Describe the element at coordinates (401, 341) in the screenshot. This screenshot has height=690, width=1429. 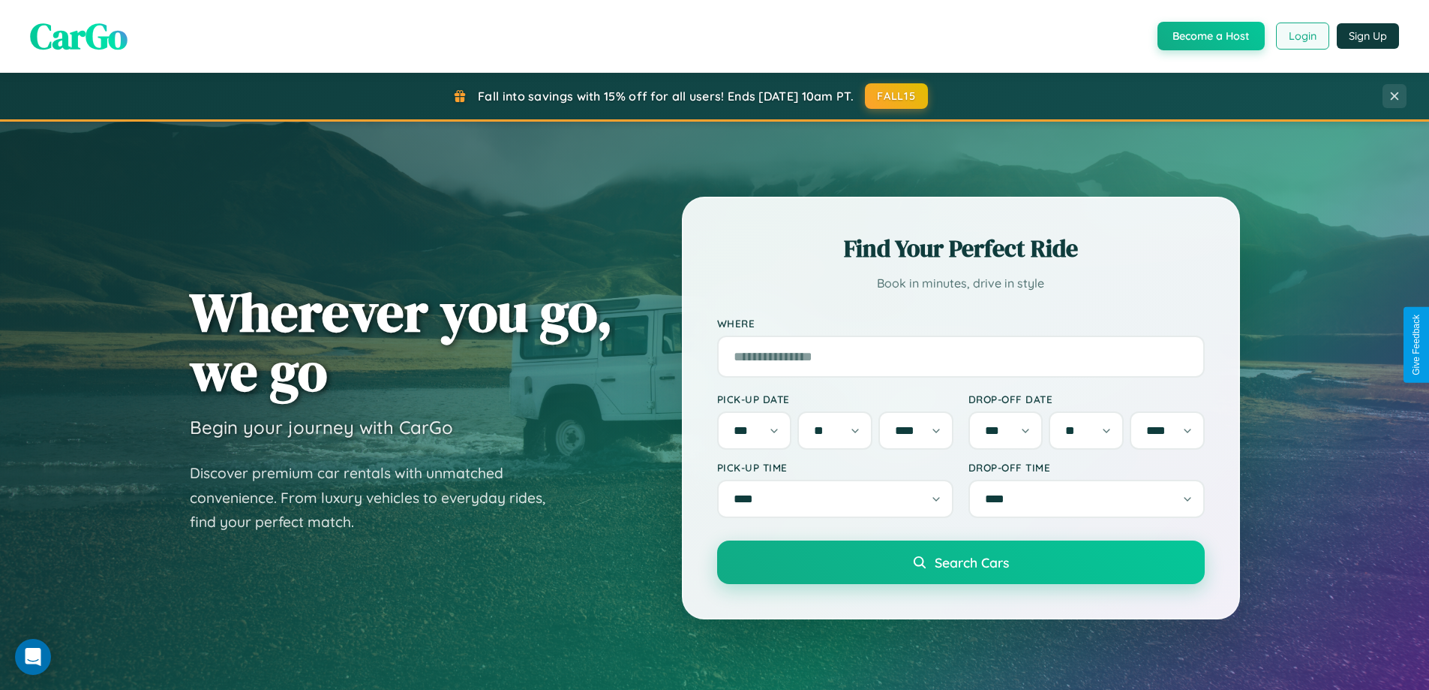
I see `h1: Wherever you go, we go` at that location.